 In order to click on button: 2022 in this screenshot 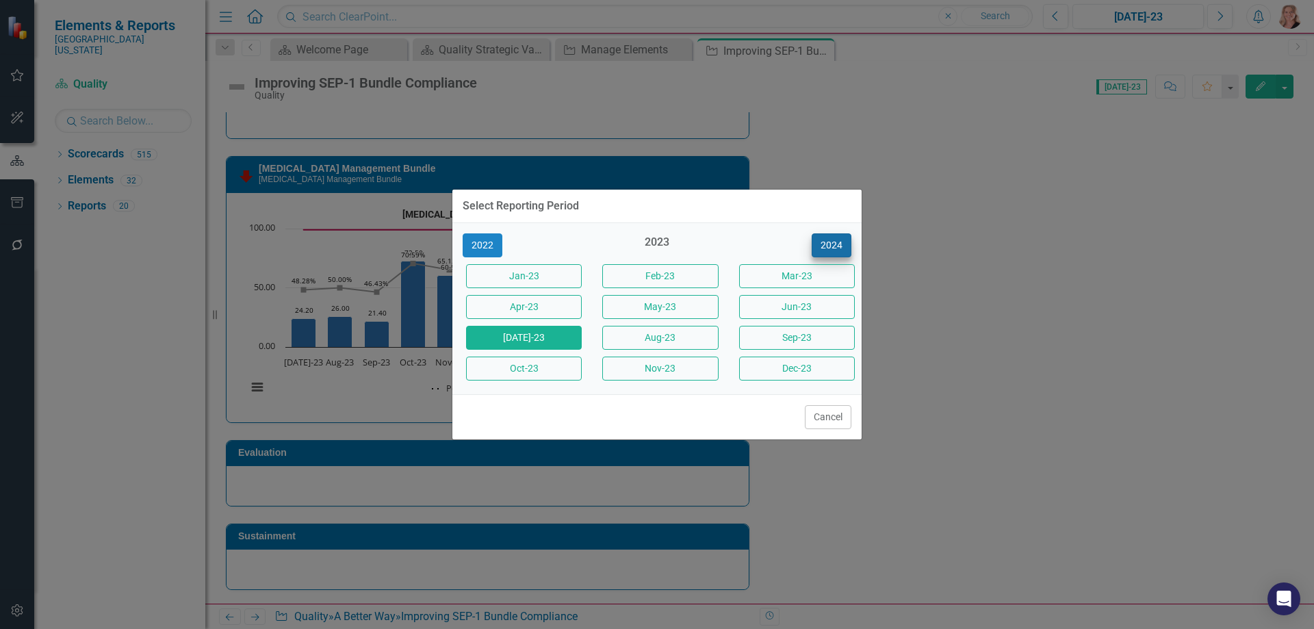, I will do `click(482, 245)`.